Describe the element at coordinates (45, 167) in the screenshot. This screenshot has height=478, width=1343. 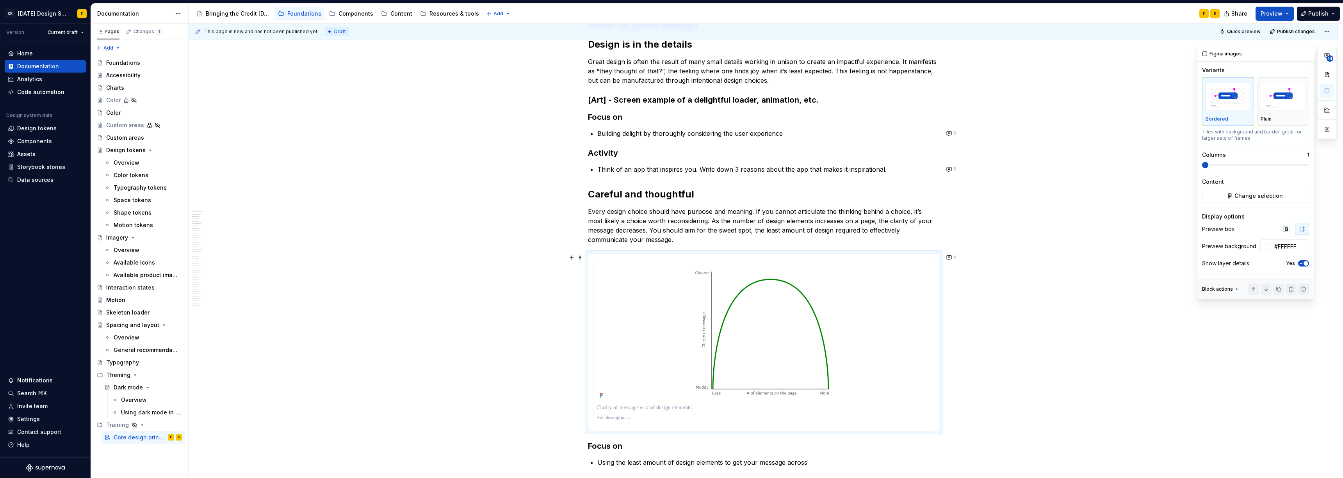
I see `a: Storybook stories` at that location.